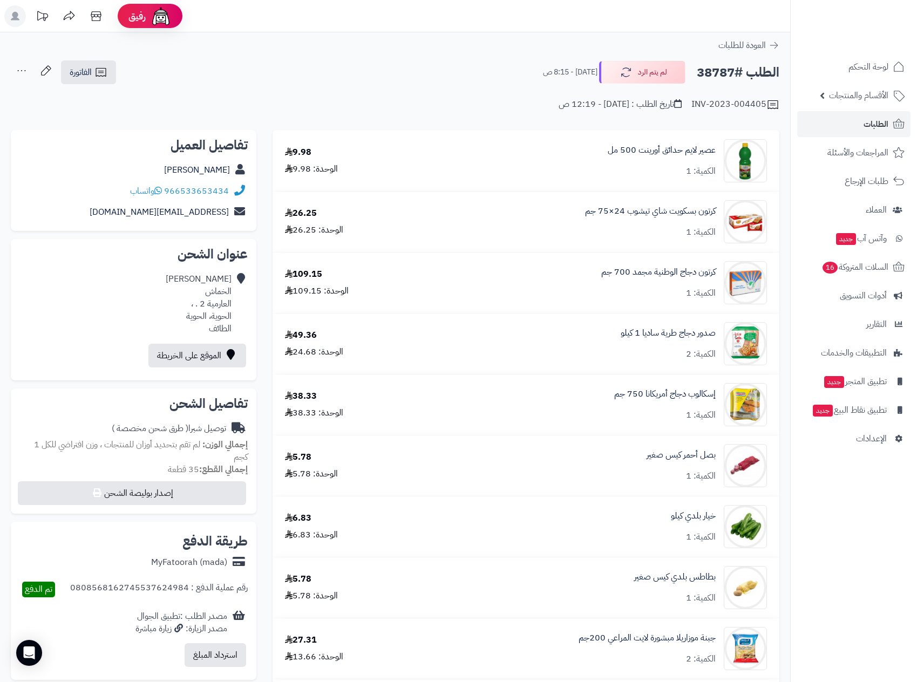  What do you see at coordinates (181, 623) in the screenshot?
I see `div: مصدر الطلب :تطبيق الجوال` at bounding box center [181, 623].